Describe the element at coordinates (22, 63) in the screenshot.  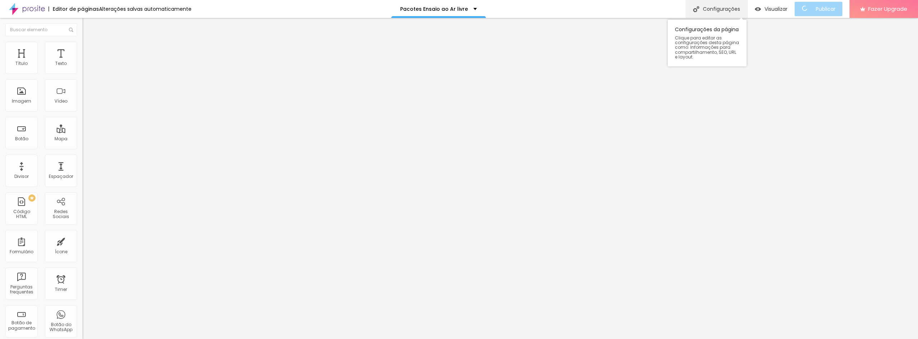
I see `div: Título` at that location.